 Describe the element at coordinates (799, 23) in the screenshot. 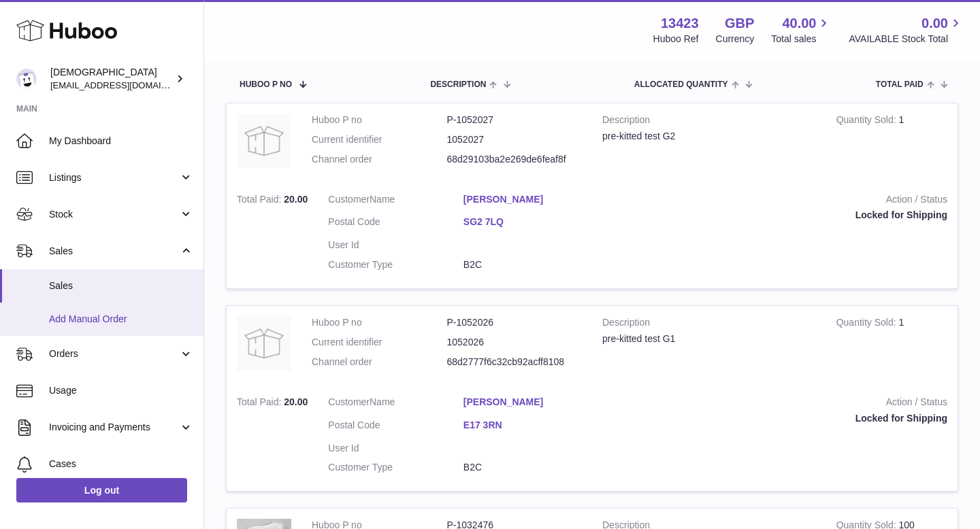

I see `span: 40.00` at that location.